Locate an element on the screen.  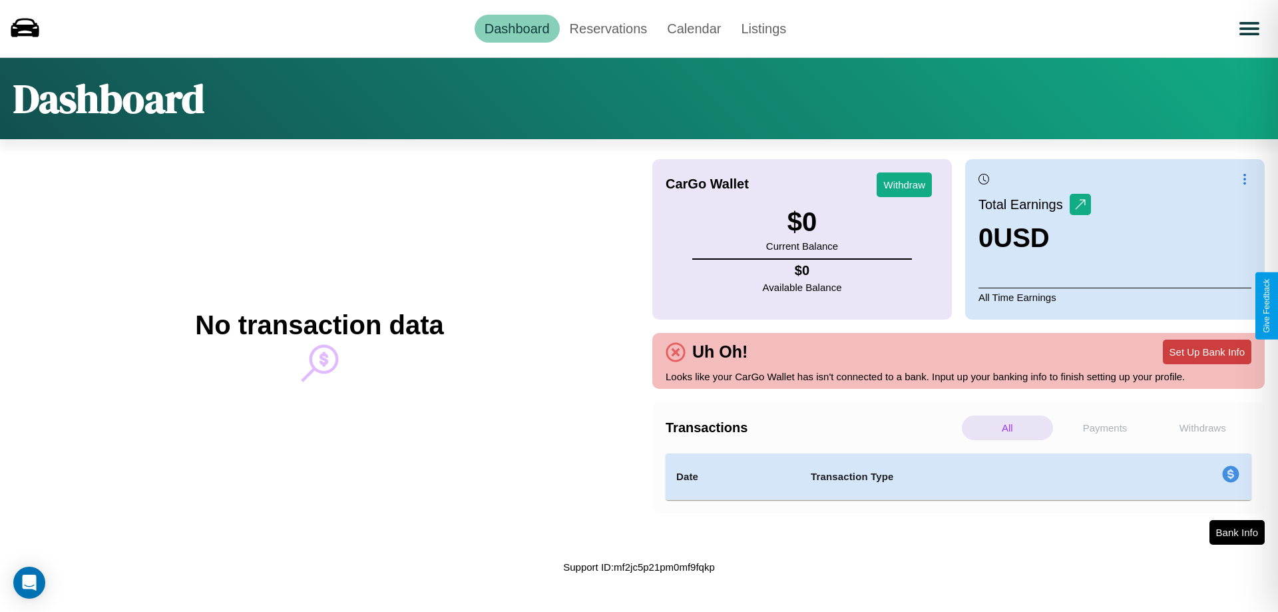
p: Total Earnings is located at coordinates (1024, 204).